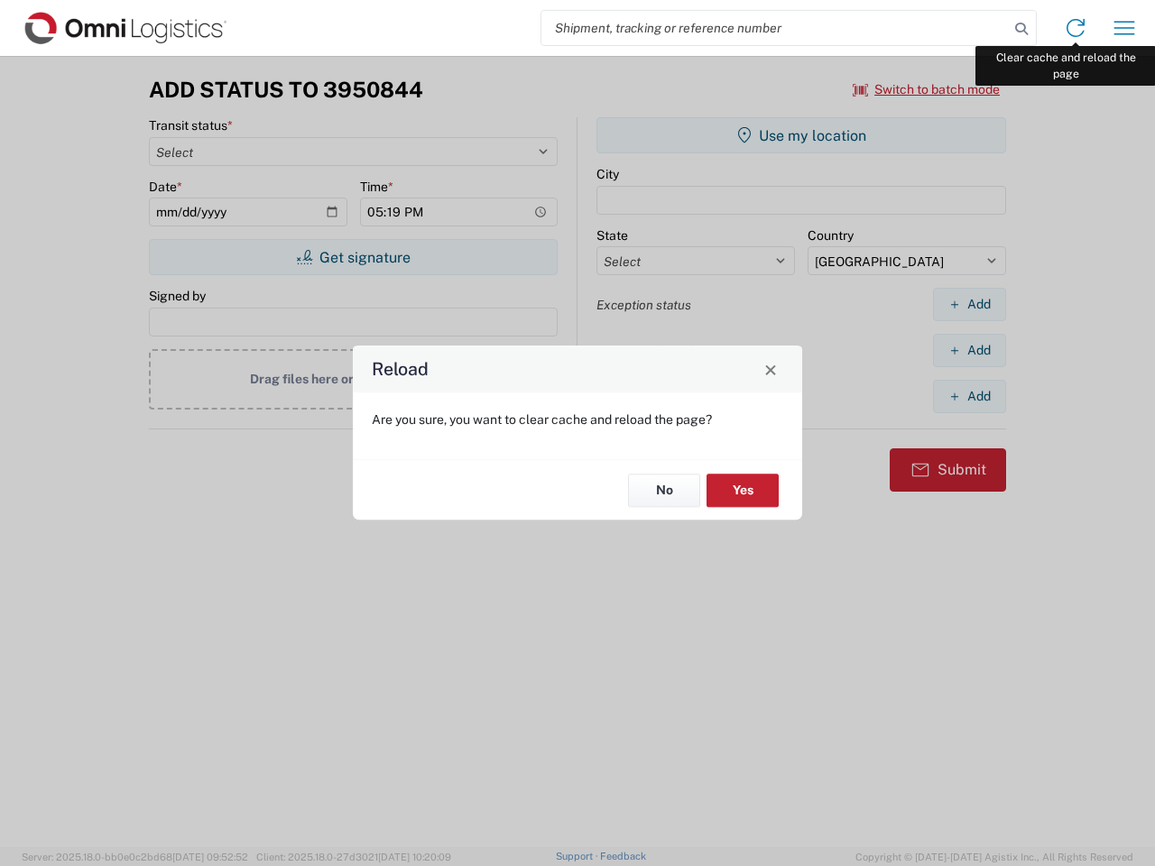  I want to click on p: Are you sure, you want to clear cache and reload the page?, so click(577, 419).